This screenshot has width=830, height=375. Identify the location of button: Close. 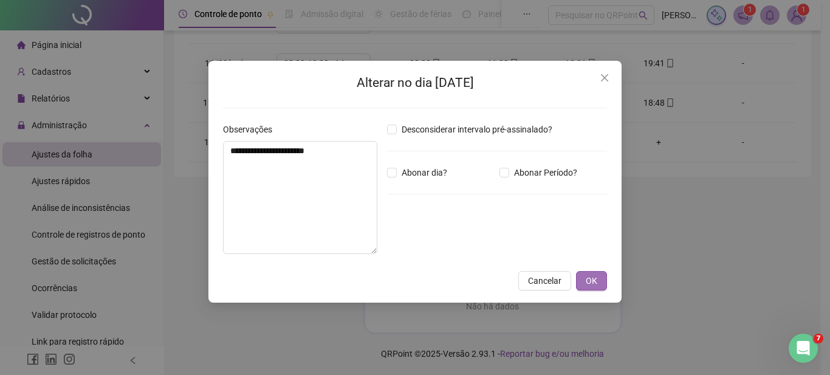
(605, 78).